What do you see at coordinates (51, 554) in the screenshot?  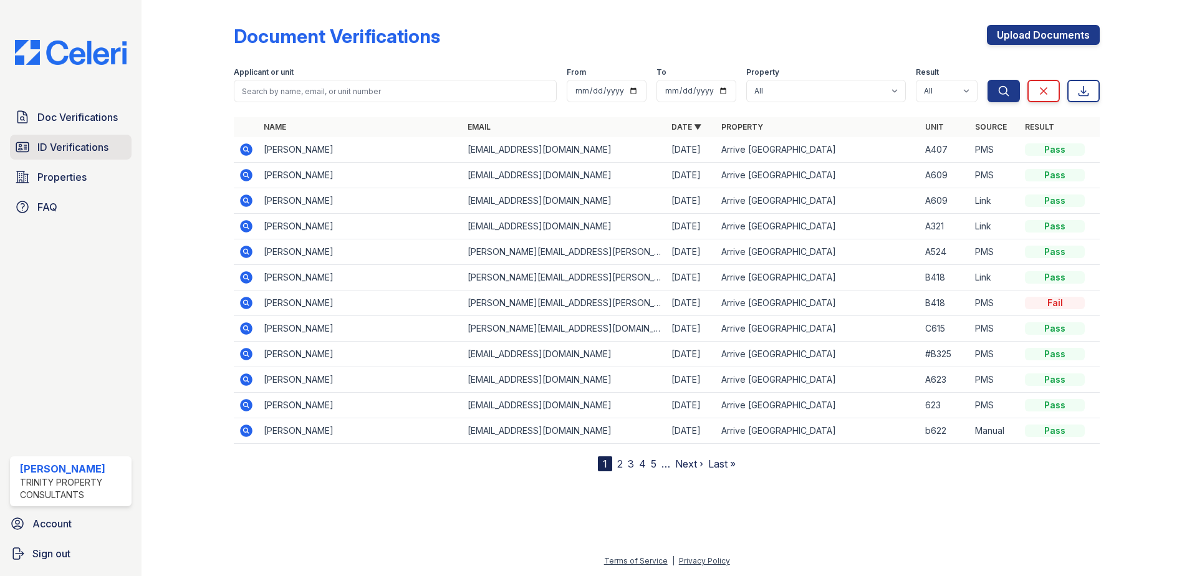 I see `span: Sign out` at bounding box center [51, 554].